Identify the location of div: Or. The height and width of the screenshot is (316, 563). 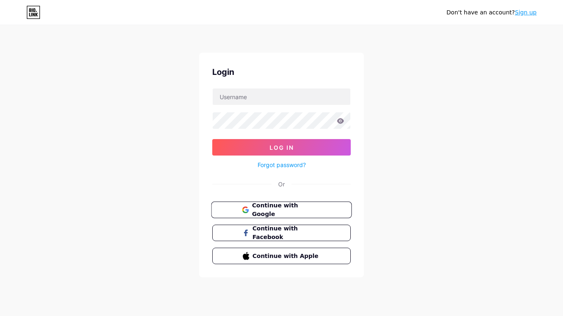
(281, 184).